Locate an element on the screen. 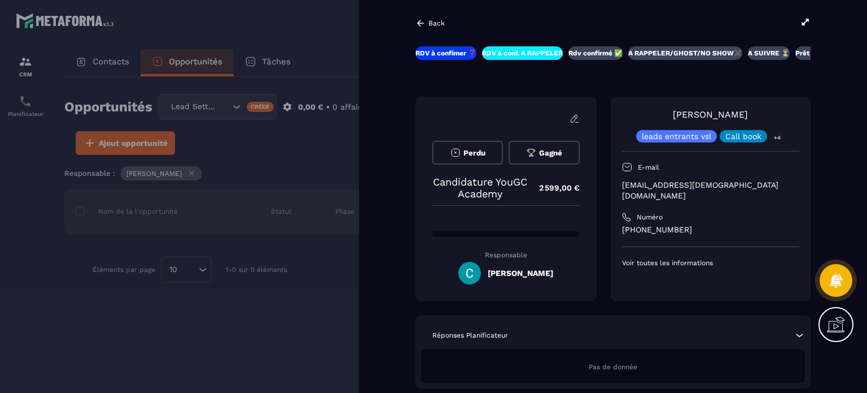 The width and height of the screenshot is (867, 393). p: E-mail is located at coordinates (649, 167).